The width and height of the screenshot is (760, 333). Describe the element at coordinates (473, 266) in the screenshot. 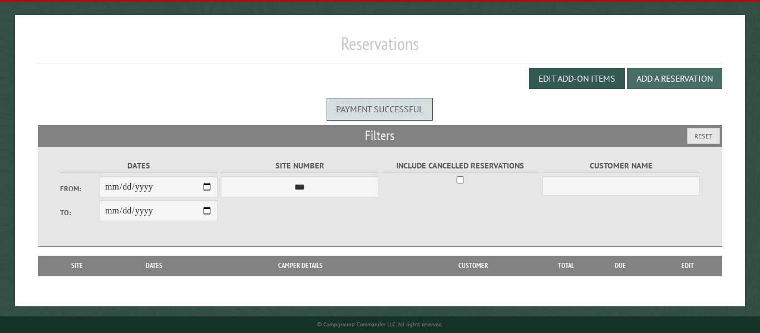

I see `th: Customer` at that location.